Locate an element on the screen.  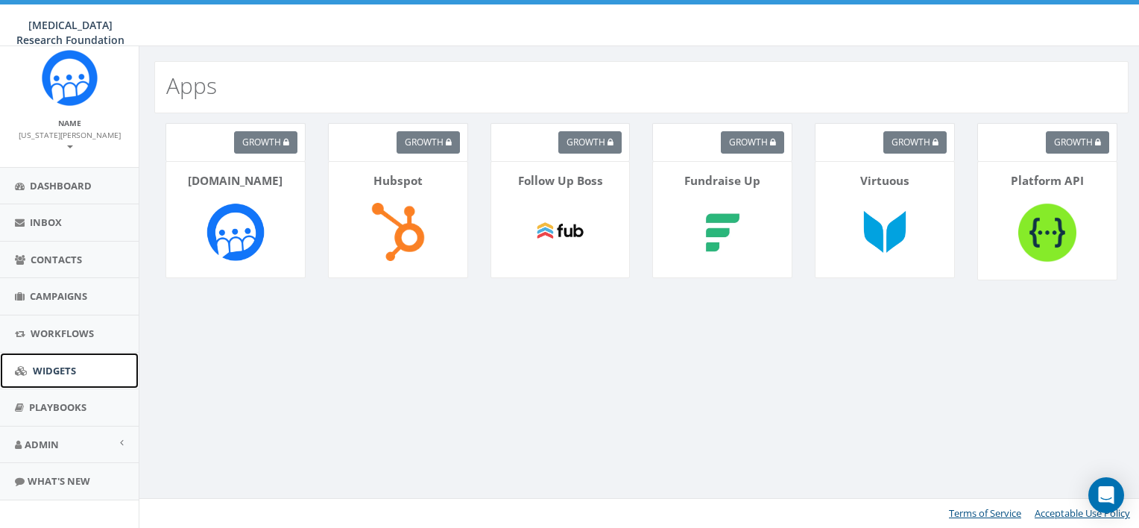
span: Admin is located at coordinates (42, 444).